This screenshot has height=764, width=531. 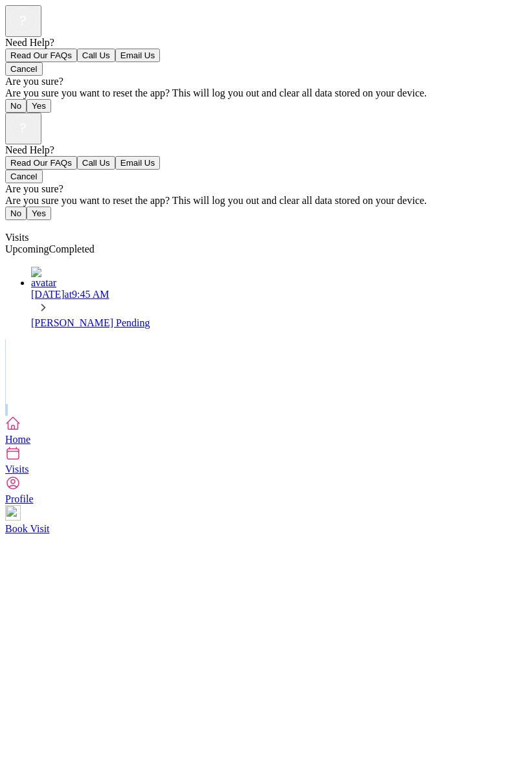 I want to click on a: Profile, so click(x=265, y=489).